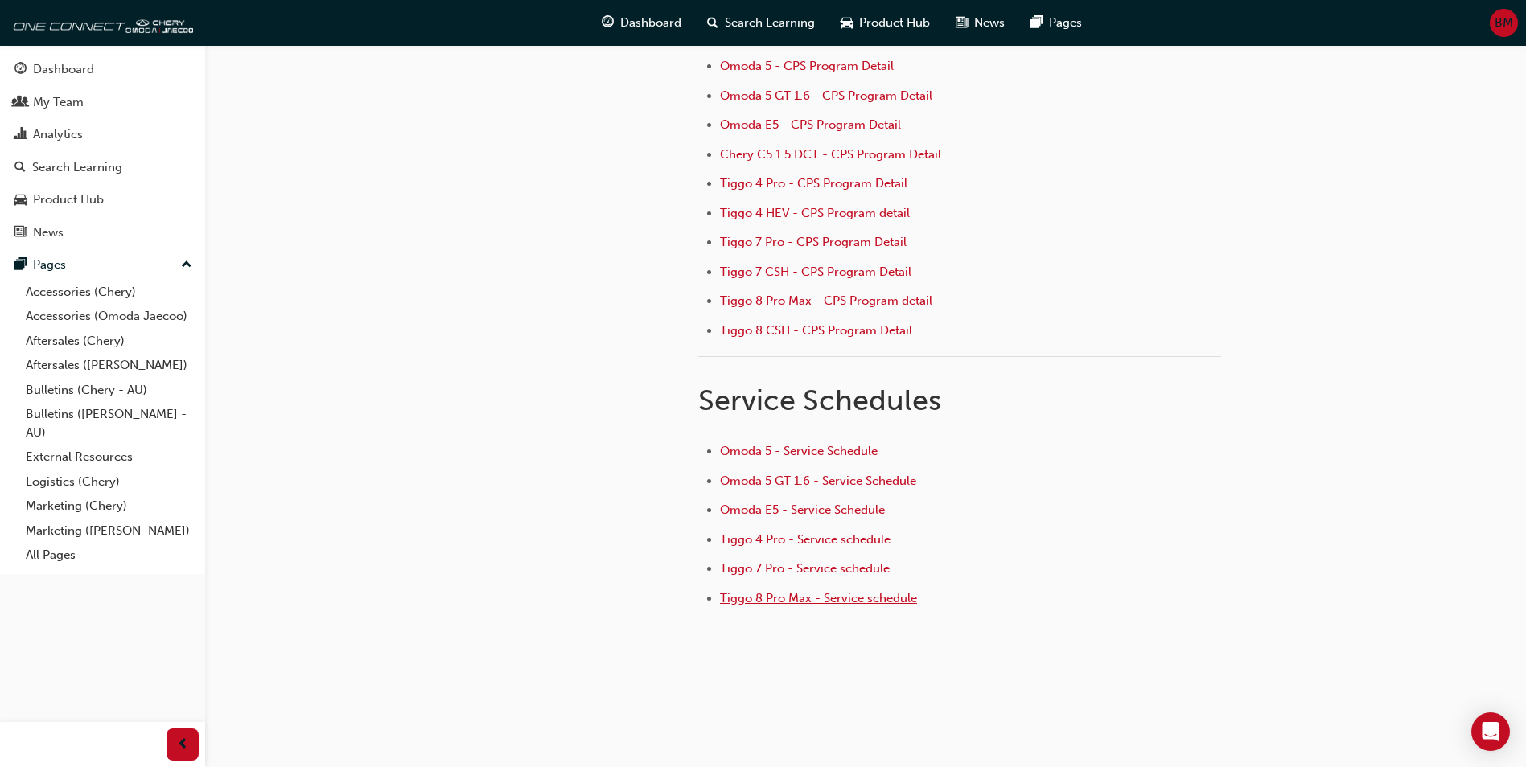  What do you see at coordinates (102, 167) in the screenshot?
I see `a: Search Learning` at bounding box center [102, 167].